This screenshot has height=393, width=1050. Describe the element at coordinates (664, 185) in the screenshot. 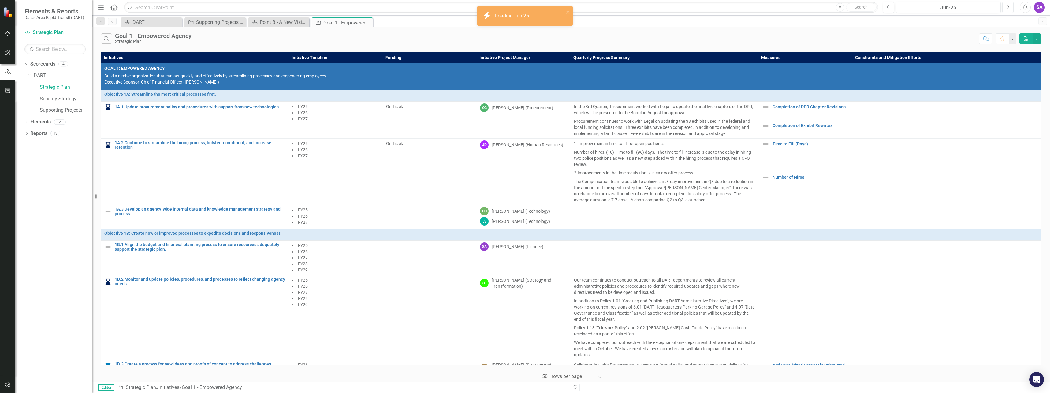

I see `span: The Compensation team was able to achieve an .8-day improvement in Q3 due to a reduction in the a...` at that location.